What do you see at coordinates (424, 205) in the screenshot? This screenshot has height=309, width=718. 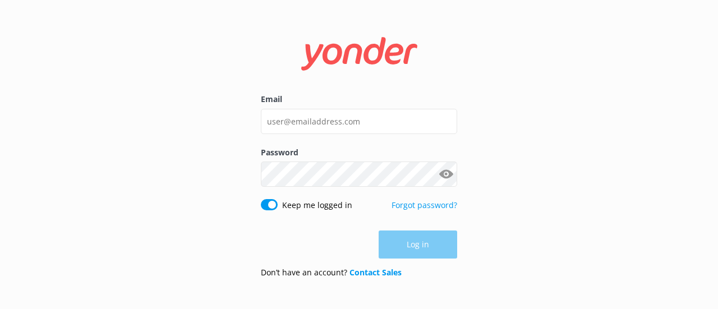 I see `a: Forgot password?` at bounding box center [424, 205].